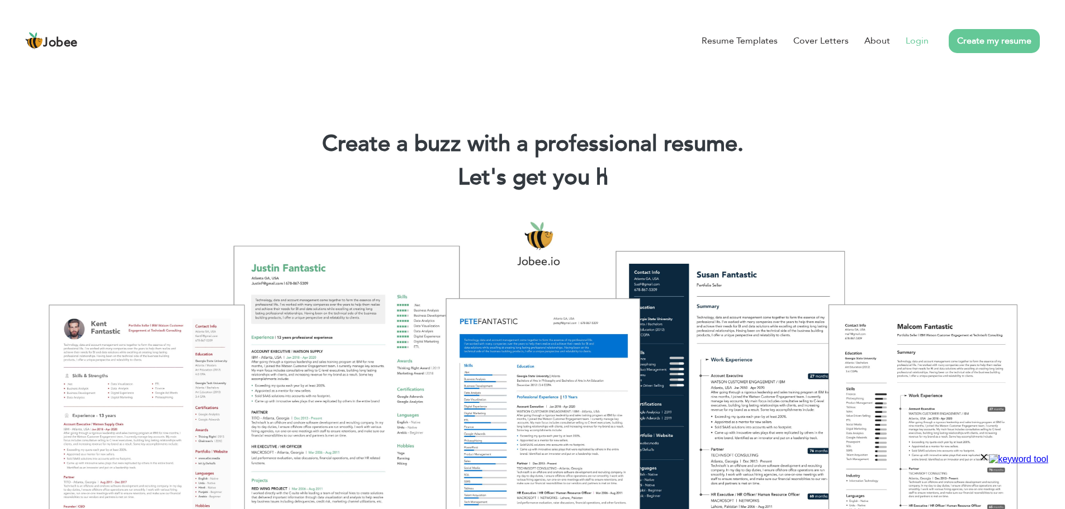 This screenshot has width=1065, height=509. Describe the element at coordinates (740, 41) in the screenshot. I see `a: Resume Templates` at that location.